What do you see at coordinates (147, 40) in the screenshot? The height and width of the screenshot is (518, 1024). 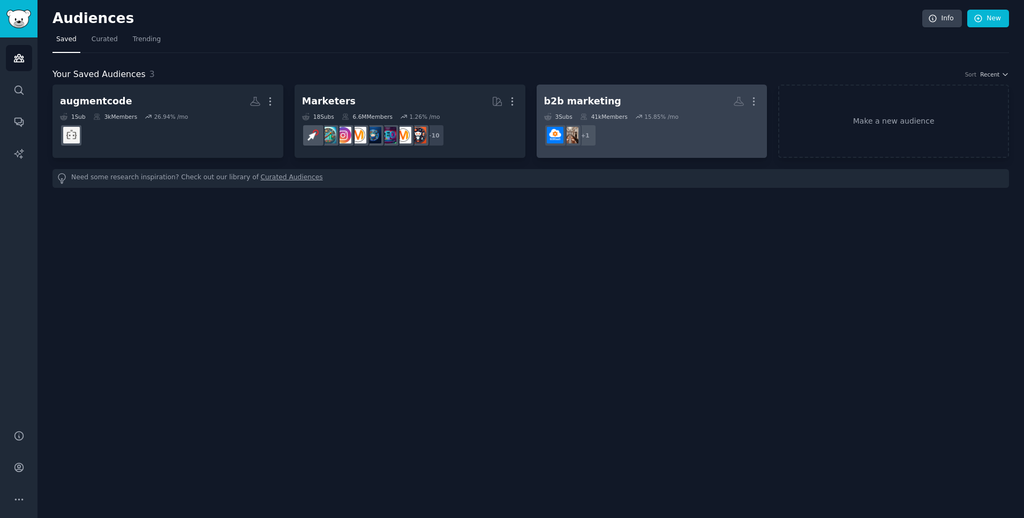 I see `span: Trending` at bounding box center [147, 40].